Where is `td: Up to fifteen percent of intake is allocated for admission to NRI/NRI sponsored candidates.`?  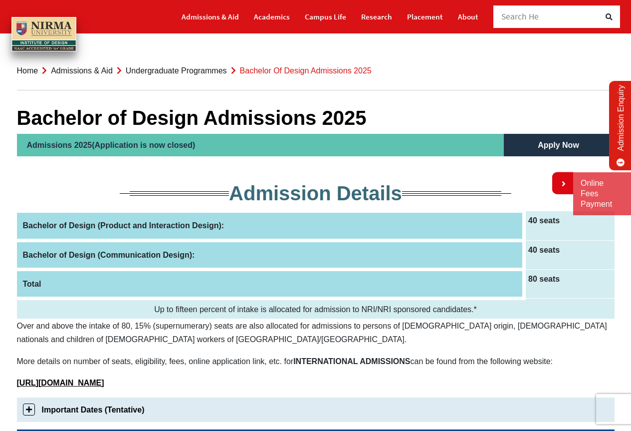 td: Up to fifteen percent of intake is allocated for admission to NRI/NRI sponsored candidates. is located at coordinates (316, 308).